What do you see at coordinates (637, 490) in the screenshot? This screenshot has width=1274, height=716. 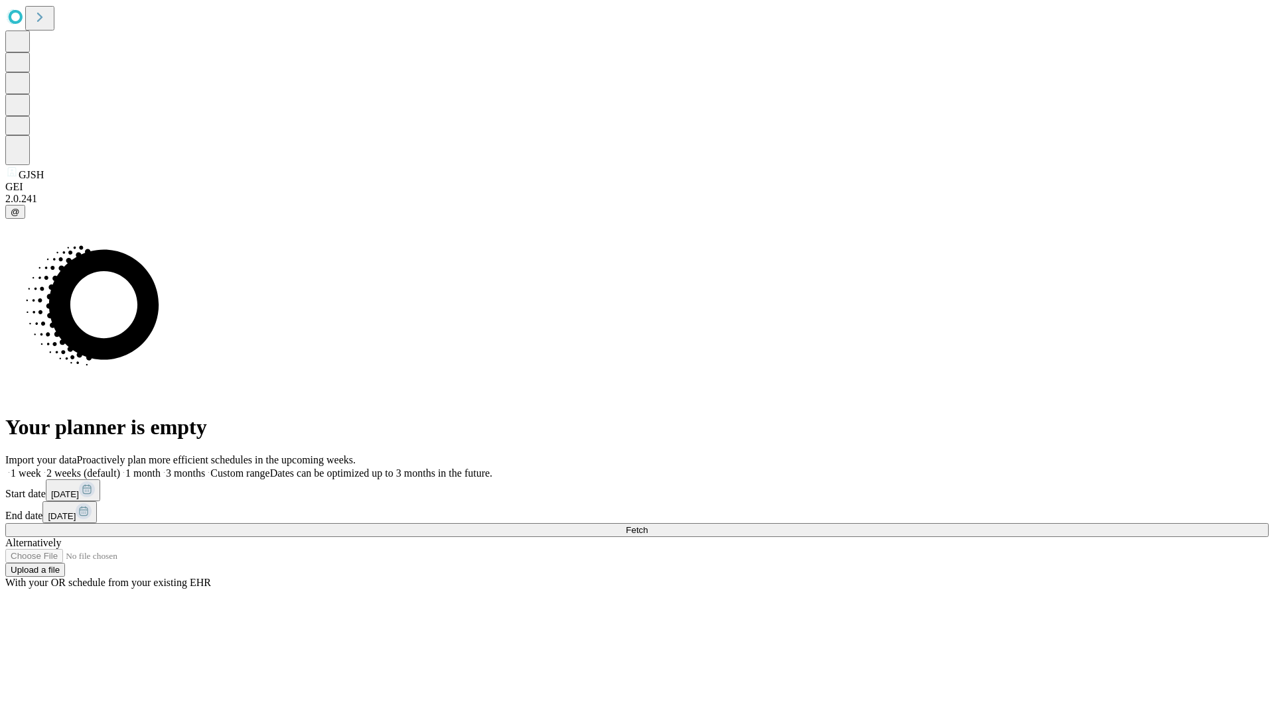 I see `div: Start date` at bounding box center [637, 490].